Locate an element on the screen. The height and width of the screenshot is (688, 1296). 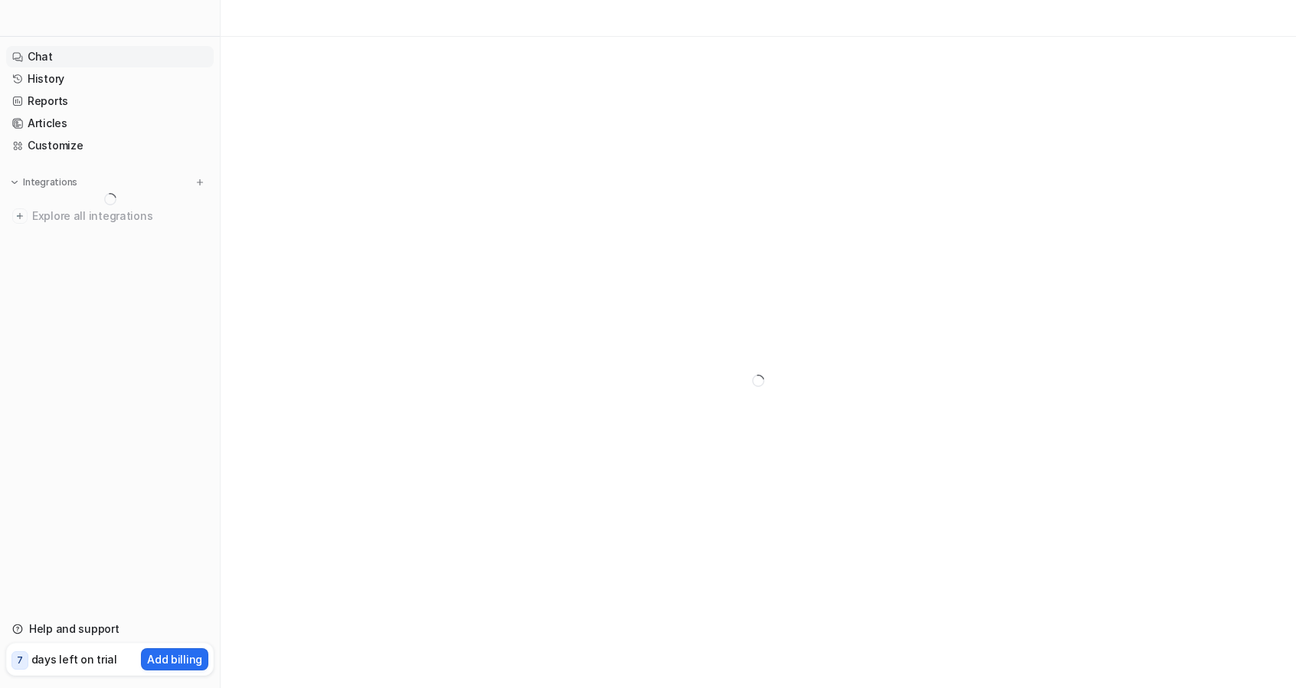
button: Add billing is located at coordinates (175, 659).